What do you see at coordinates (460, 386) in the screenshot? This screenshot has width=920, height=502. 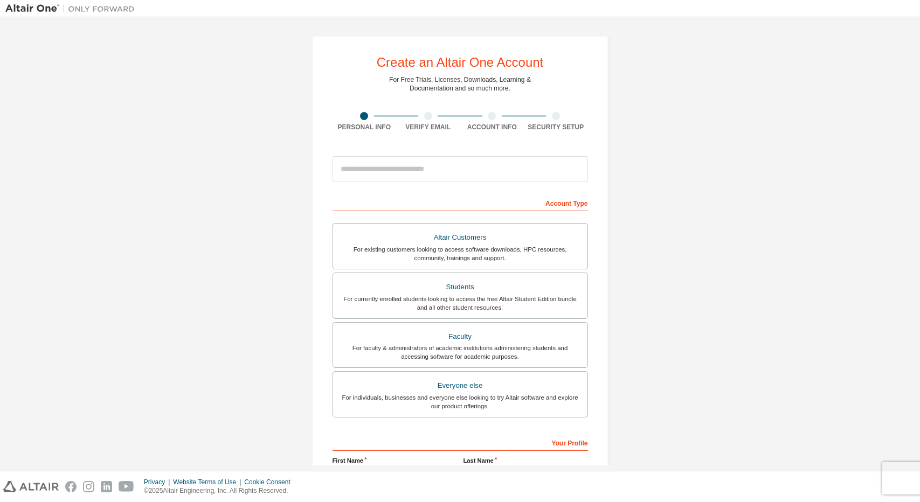 I see `div: Everyone else` at bounding box center [460, 386].